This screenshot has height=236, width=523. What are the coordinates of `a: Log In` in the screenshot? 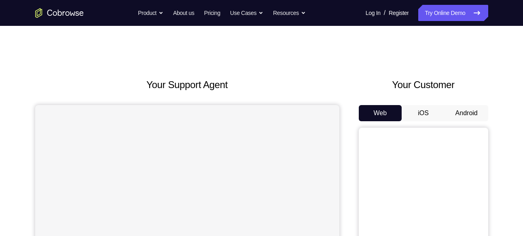 It's located at (373, 13).